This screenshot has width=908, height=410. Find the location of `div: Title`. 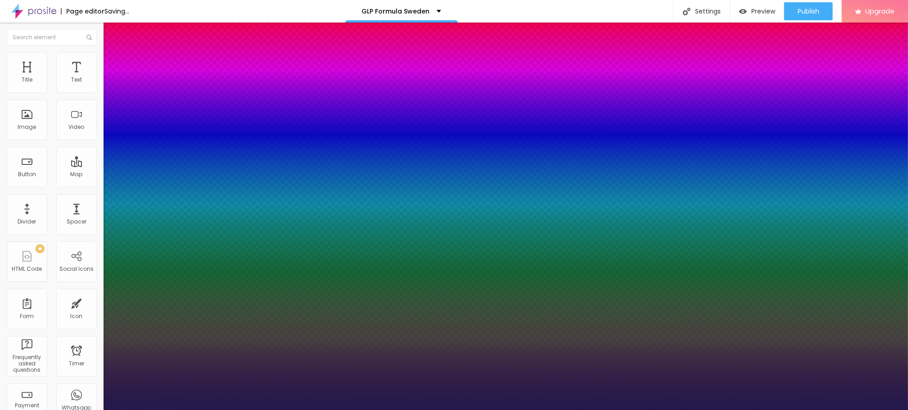

div: Title is located at coordinates (27, 80).